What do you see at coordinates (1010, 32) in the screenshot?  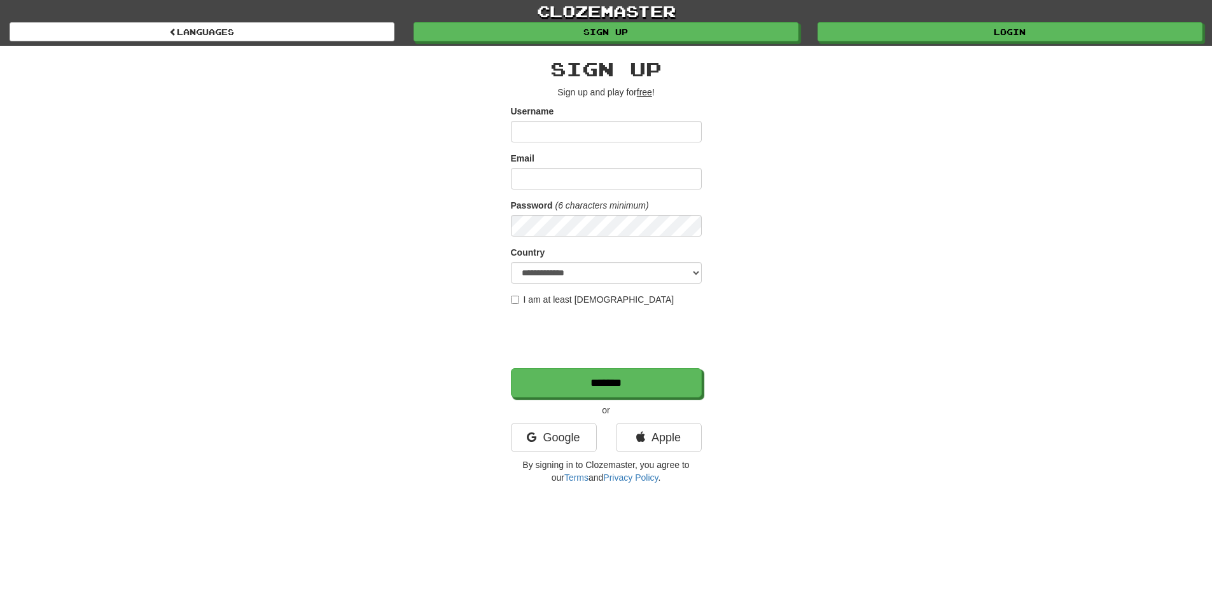 I see `a: Login` at bounding box center [1010, 32].